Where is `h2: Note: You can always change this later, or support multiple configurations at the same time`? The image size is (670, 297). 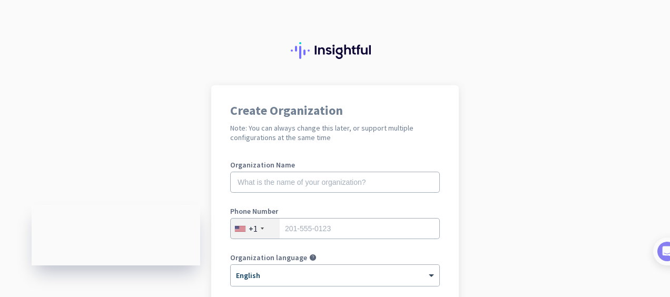 h2: Note: You can always change this later, or support multiple configurations at the same time is located at coordinates (335, 133).